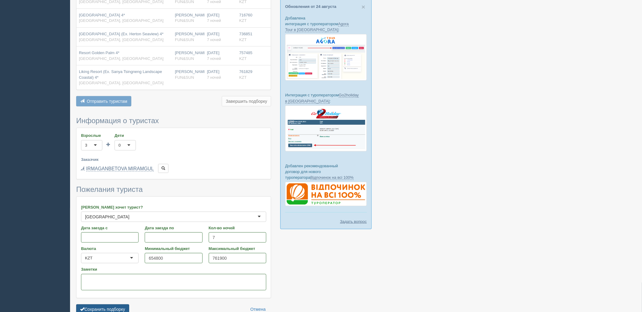 This screenshot has width=642, height=312. I want to click on img: %D0%B4%D0%BE%D0%B3%D0%BE%D0%B2%D1%96%D1%80-%D0%B2%D1%96%D0%B4%D0%BF%D0%BE%D1%87%D0%B8%D0%BD%D0%BE..., so click(326, 194).